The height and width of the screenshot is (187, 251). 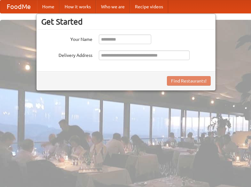 I want to click on h3: Get Started, so click(x=126, y=22).